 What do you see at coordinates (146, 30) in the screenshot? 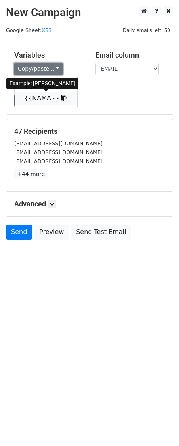
I see `a: Daily emails left: 50` at bounding box center [146, 30].